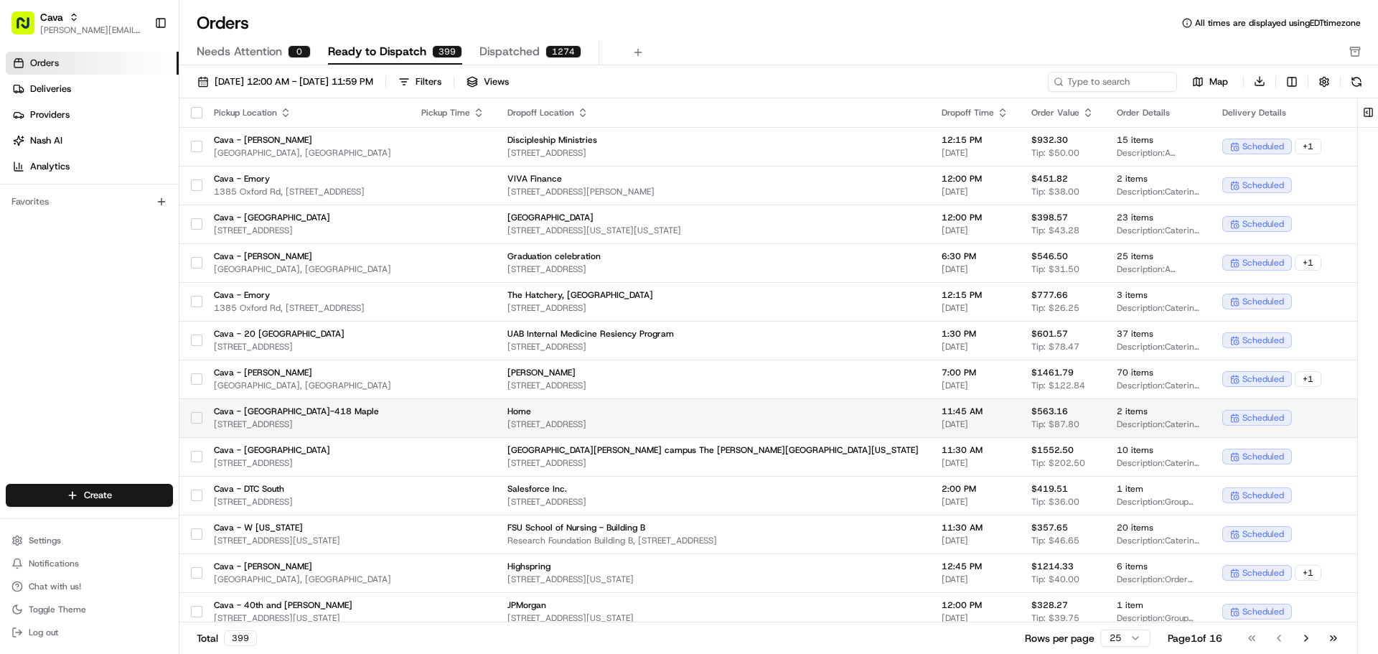 The width and height of the screenshot is (1378, 654). Describe the element at coordinates (306, 489) in the screenshot. I see `span: Cava - DTC South` at that location.